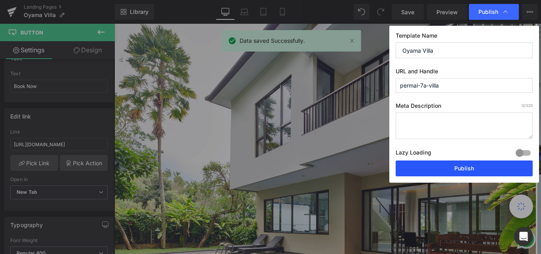 This screenshot has width=541, height=254. Describe the element at coordinates (523, 105) in the screenshot. I see `span: 0` at that location.